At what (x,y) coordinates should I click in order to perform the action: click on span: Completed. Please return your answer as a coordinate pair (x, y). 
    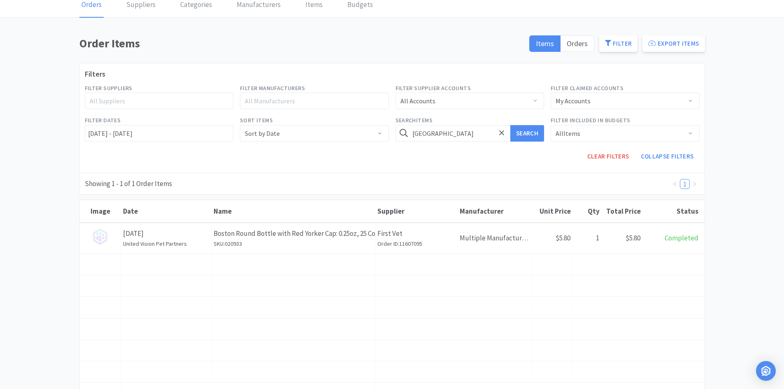
    Looking at the image, I should click on (682, 238).